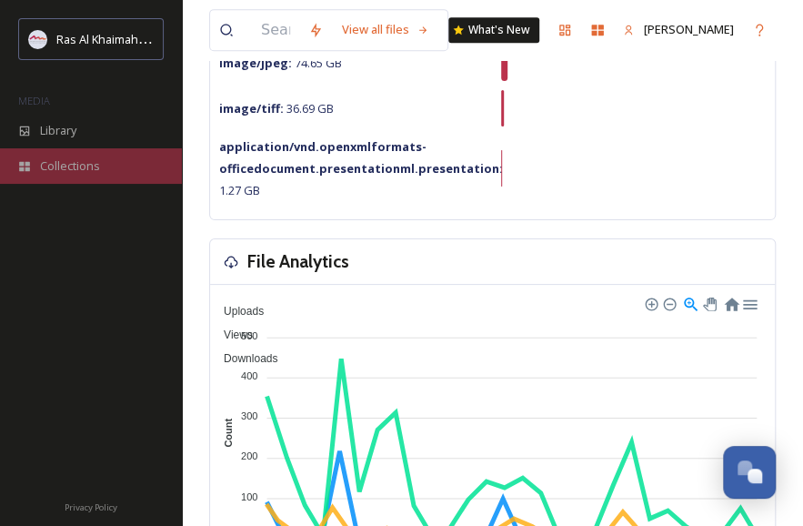  Describe the element at coordinates (361, 168) in the screenshot. I see `span: 1.27 GB` at that location.